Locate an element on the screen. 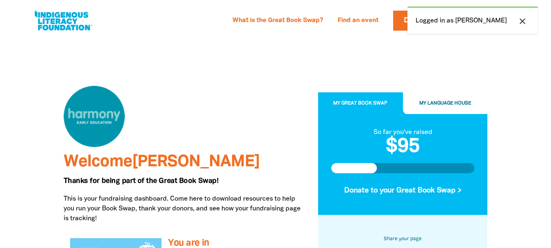  button: Donate to your Great Book Swap > is located at coordinates (403, 190).